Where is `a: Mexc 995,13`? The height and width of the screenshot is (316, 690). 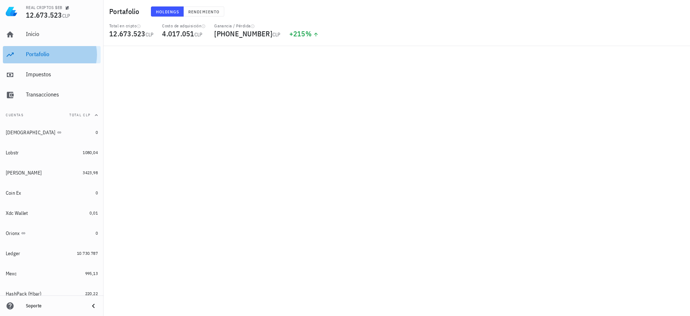
a: Mexc 995,13 is located at coordinates (52, 273).